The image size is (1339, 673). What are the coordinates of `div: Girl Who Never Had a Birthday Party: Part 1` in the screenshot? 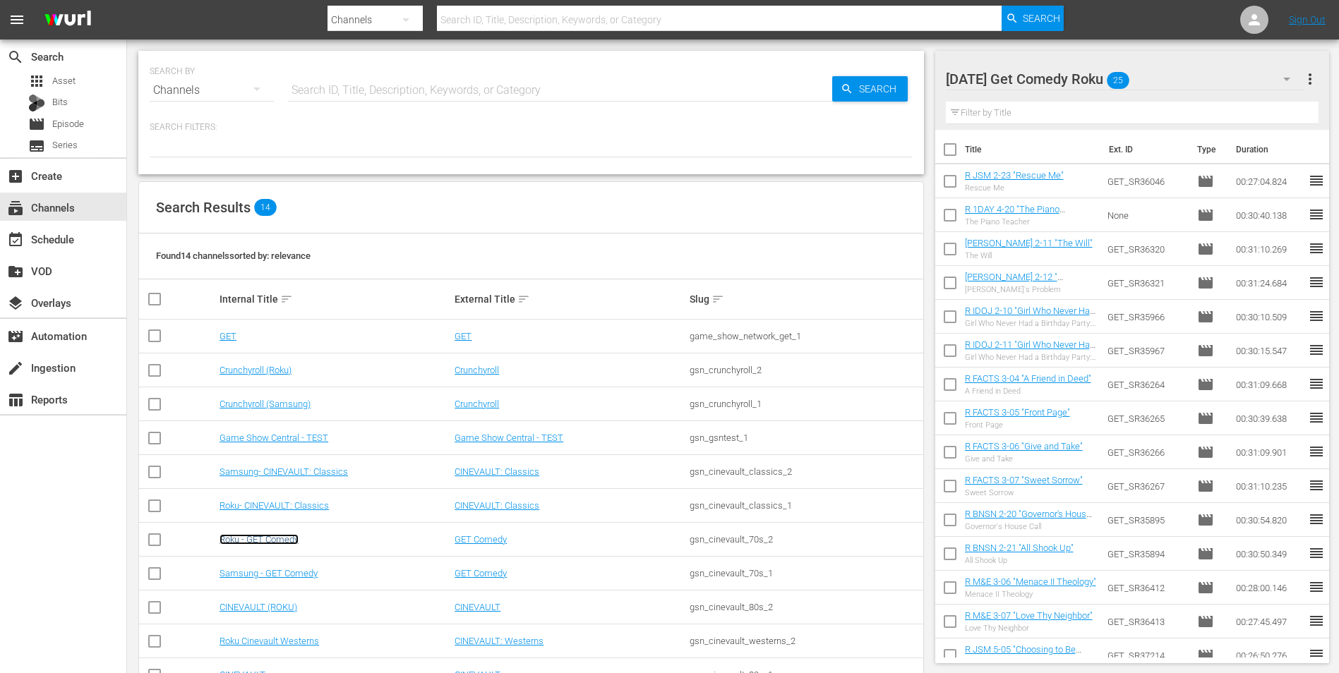 It's located at (1030, 323).